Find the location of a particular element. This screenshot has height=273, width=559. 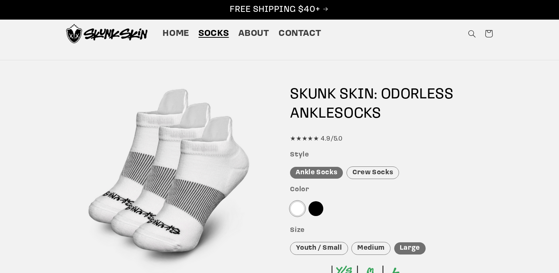

a: Home is located at coordinates (176, 34).